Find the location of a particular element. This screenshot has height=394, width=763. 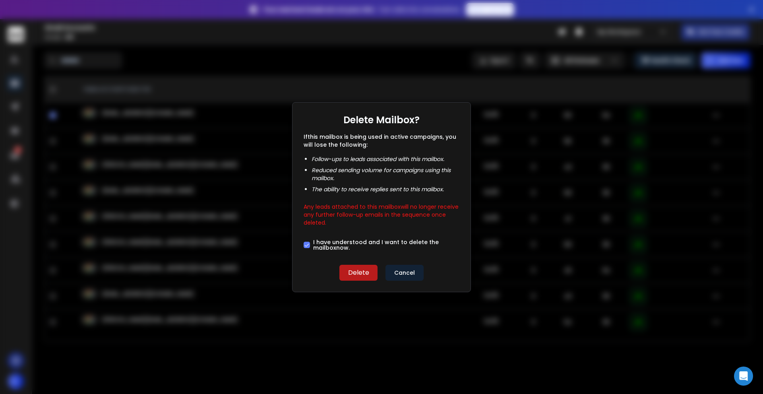

li: Reduced sending volume for campaigns using this mailbox . is located at coordinates (386, 174).